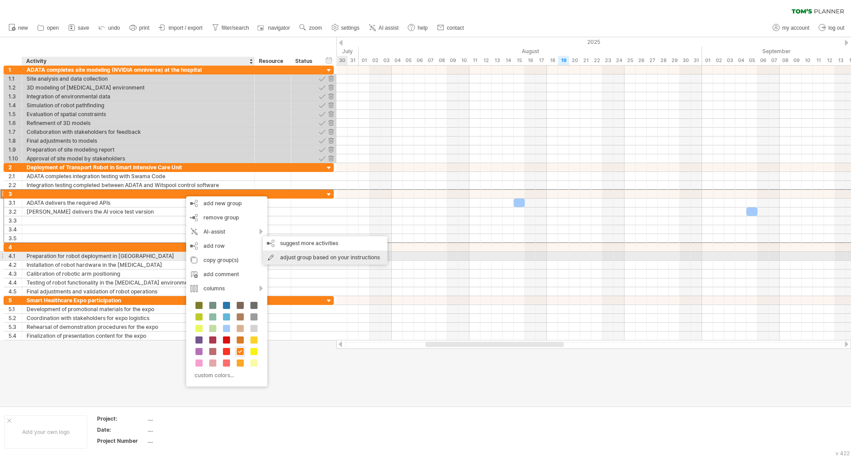  Describe the element at coordinates (15, 291) in the screenshot. I see `div: 4.5` at that location.